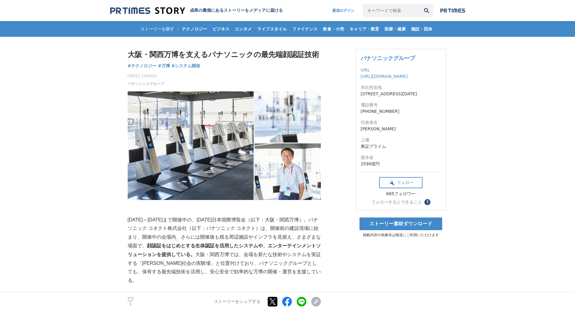  What do you see at coordinates (194, 29) in the screenshot?
I see `a: テクノロジー` at bounding box center [194, 29].